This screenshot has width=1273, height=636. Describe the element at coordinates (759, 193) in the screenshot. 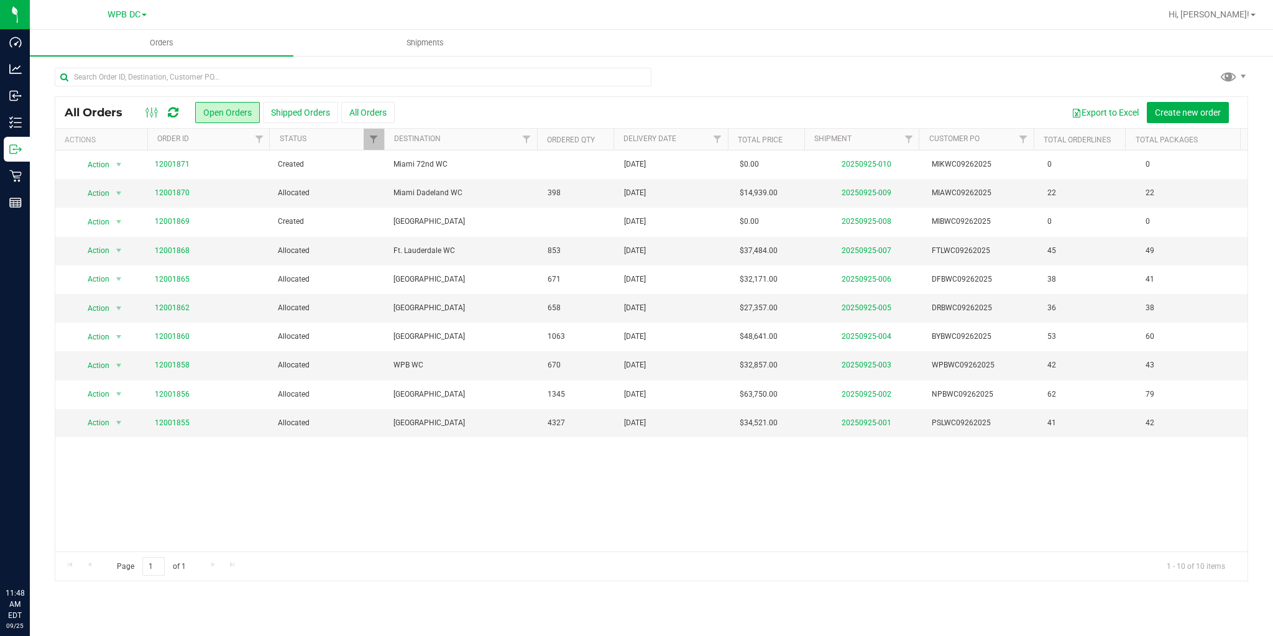

I see `span: $14,939.00` at that location.